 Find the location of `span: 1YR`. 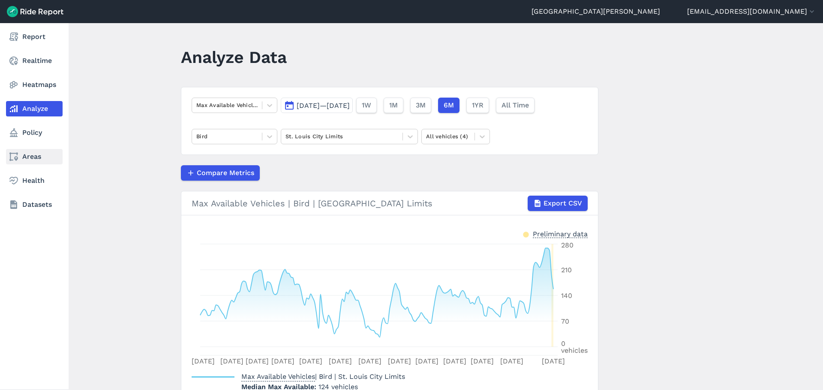

span: 1YR is located at coordinates (477, 105).